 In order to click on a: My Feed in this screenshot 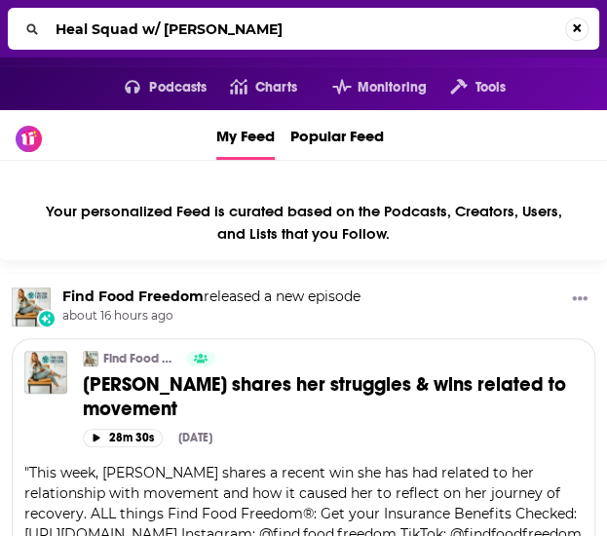, I will do `click(246, 134)`.